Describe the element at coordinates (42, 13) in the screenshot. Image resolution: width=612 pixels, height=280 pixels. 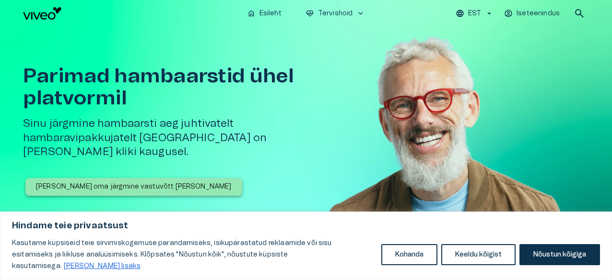
I see `img: Viveo logo` at that location.